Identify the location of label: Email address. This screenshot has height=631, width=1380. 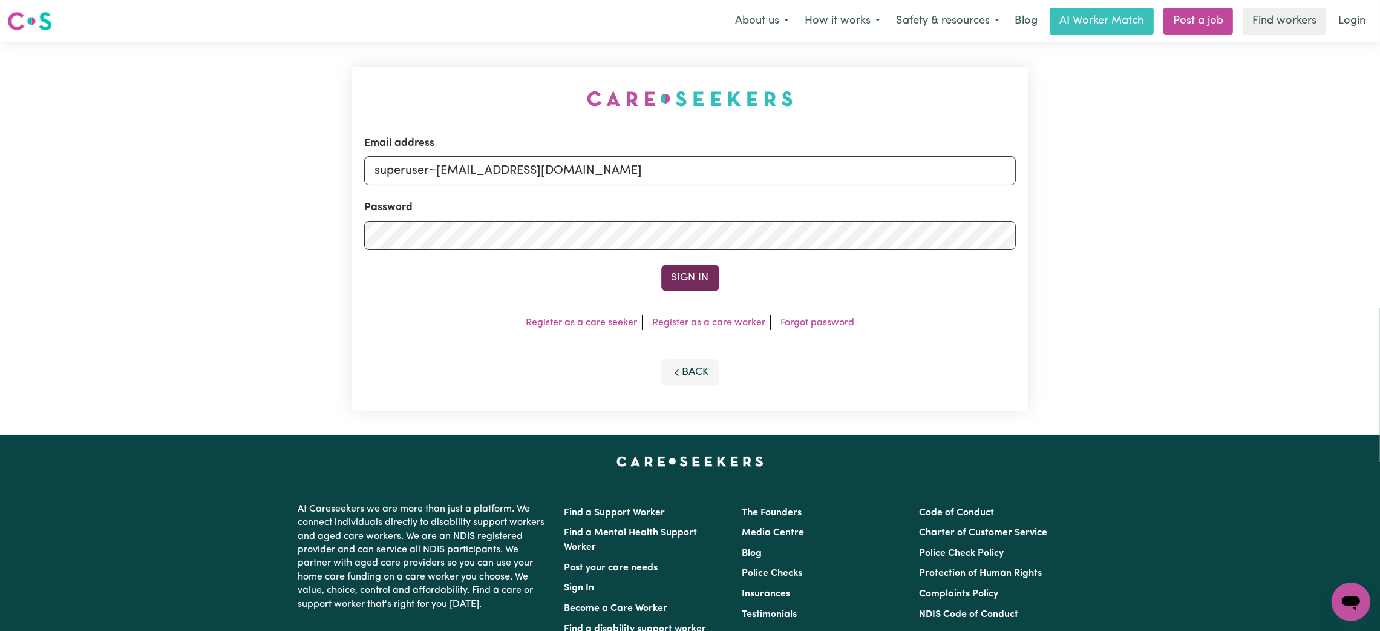
(399, 143).